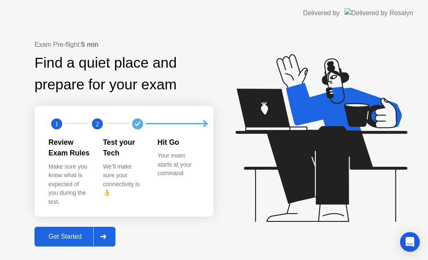  What do you see at coordinates (65, 237) in the screenshot?
I see `div: Get Started` at bounding box center [65, 237].